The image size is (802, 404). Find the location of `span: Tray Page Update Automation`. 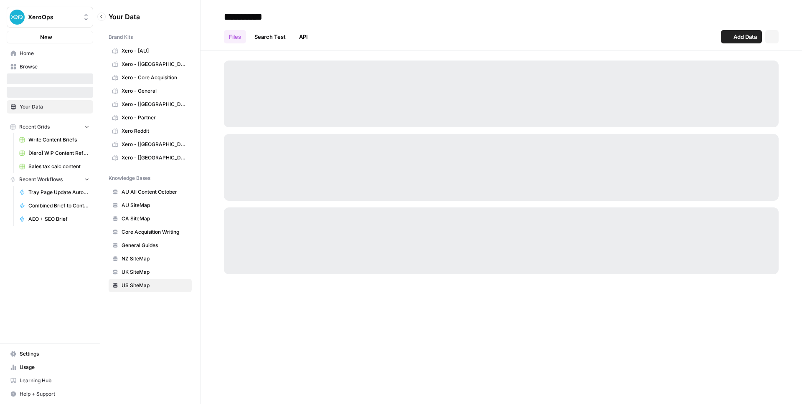

span: Tray Page Update Automation is located at coordinates (59, 193).